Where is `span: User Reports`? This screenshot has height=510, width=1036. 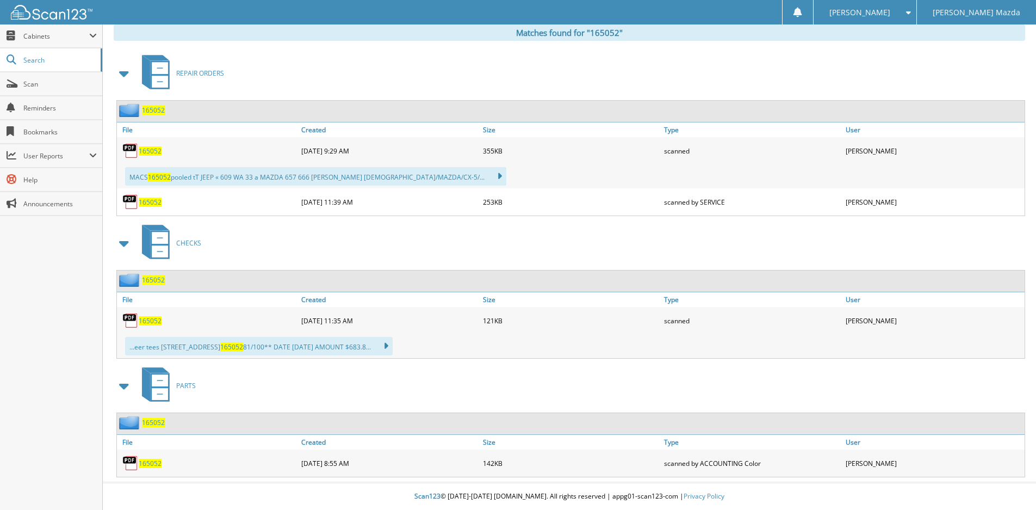
span: User Reports is located at coordinates (56, 156).